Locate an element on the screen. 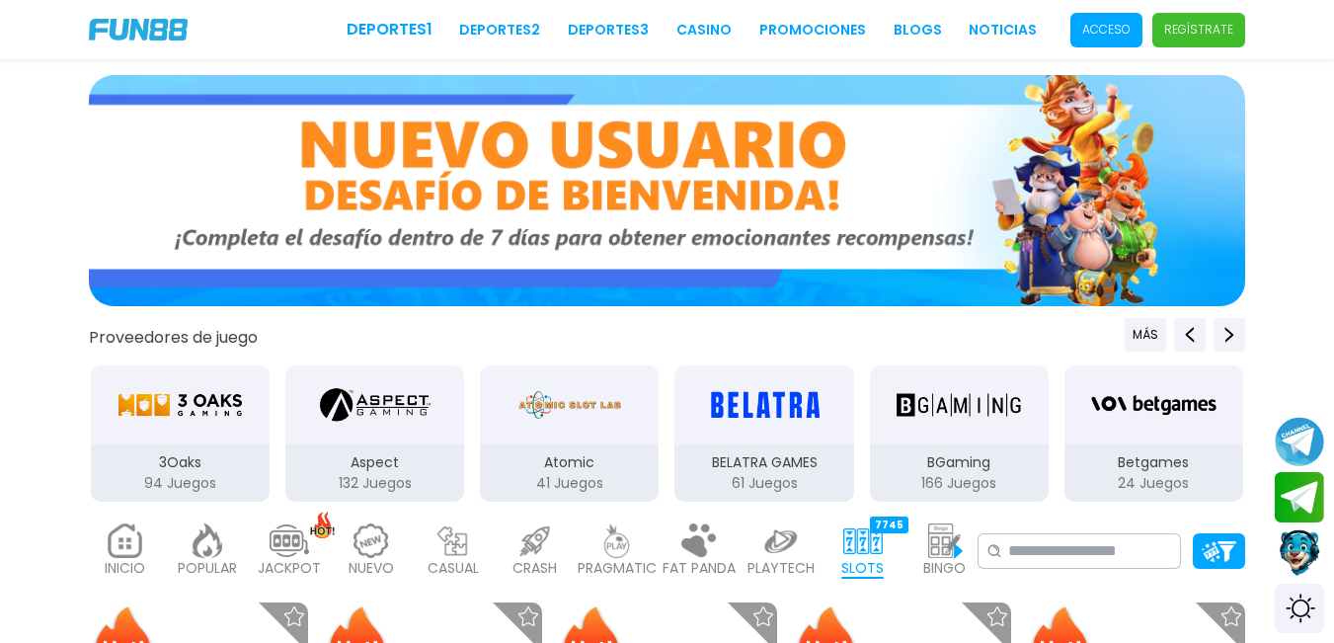 The height and width of the screenshot is (643, 1334). img: popular_light.webp is located at coordinates (207, 540).